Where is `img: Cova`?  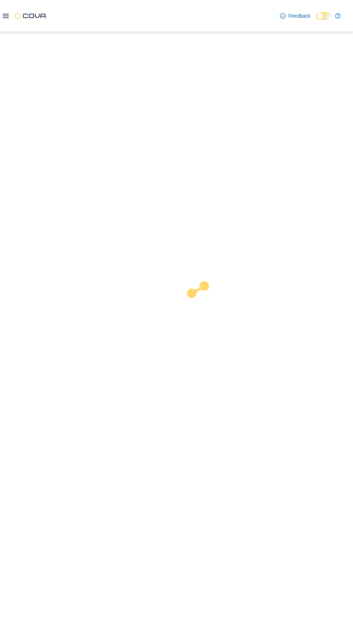 img: Cova is located at coordinates (31, 16).